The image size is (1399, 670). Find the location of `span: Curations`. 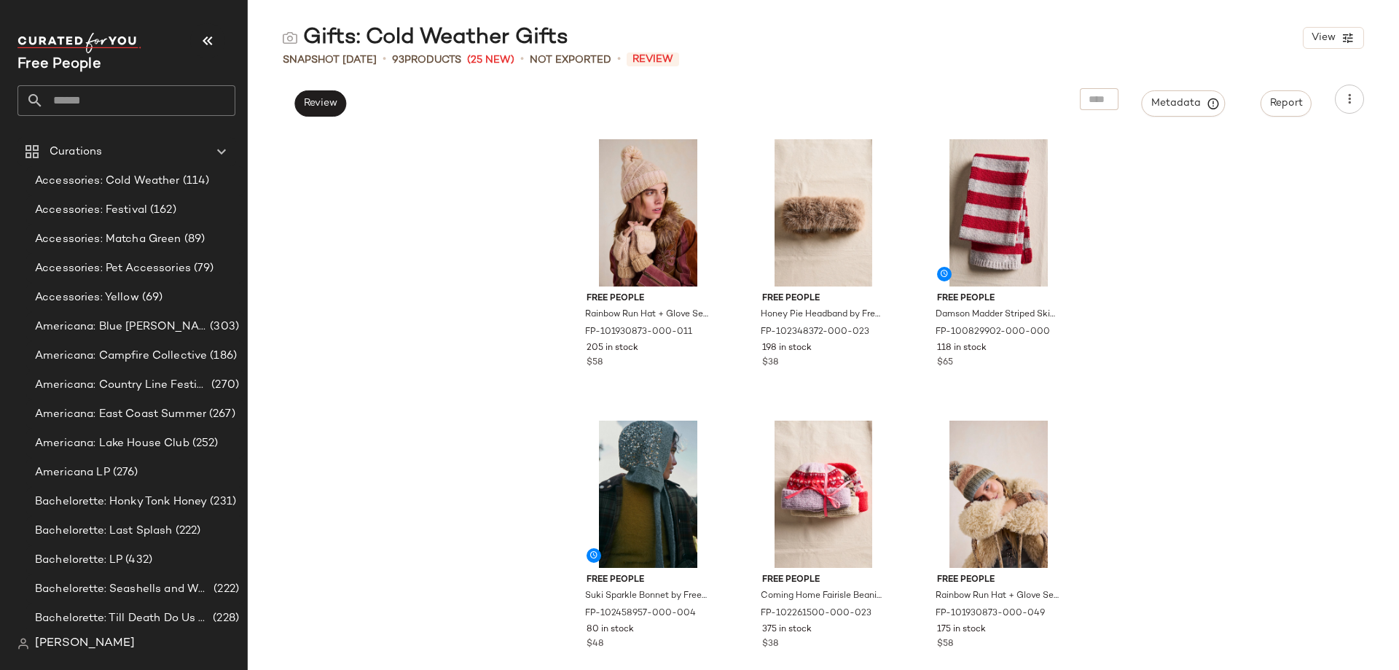

span: Curations is located at coordinates (76, 152).